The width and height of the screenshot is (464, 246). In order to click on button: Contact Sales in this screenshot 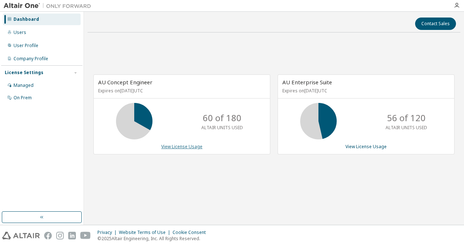, I will do `click(435, 24)`.